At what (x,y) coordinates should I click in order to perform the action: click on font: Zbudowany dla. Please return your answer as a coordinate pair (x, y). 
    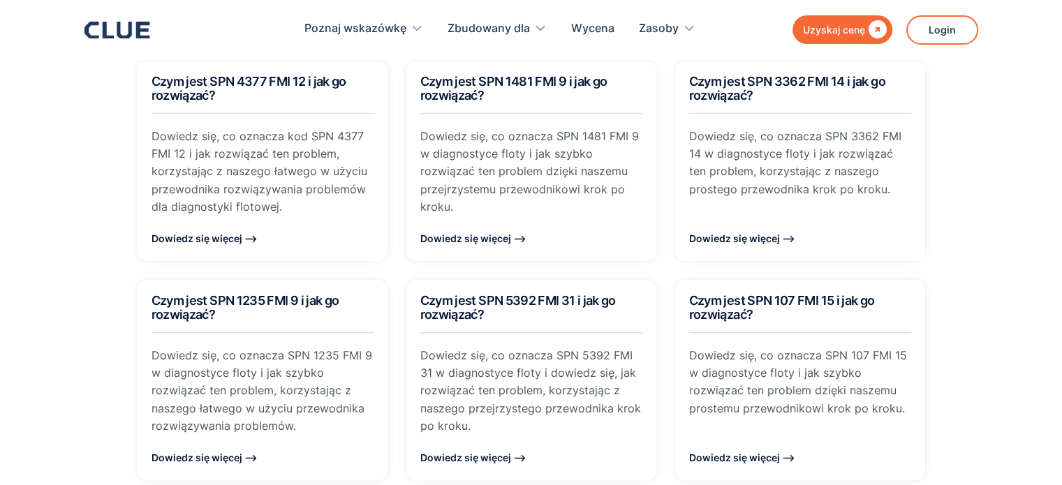
    Looking at the image, I should click on (489, 28).